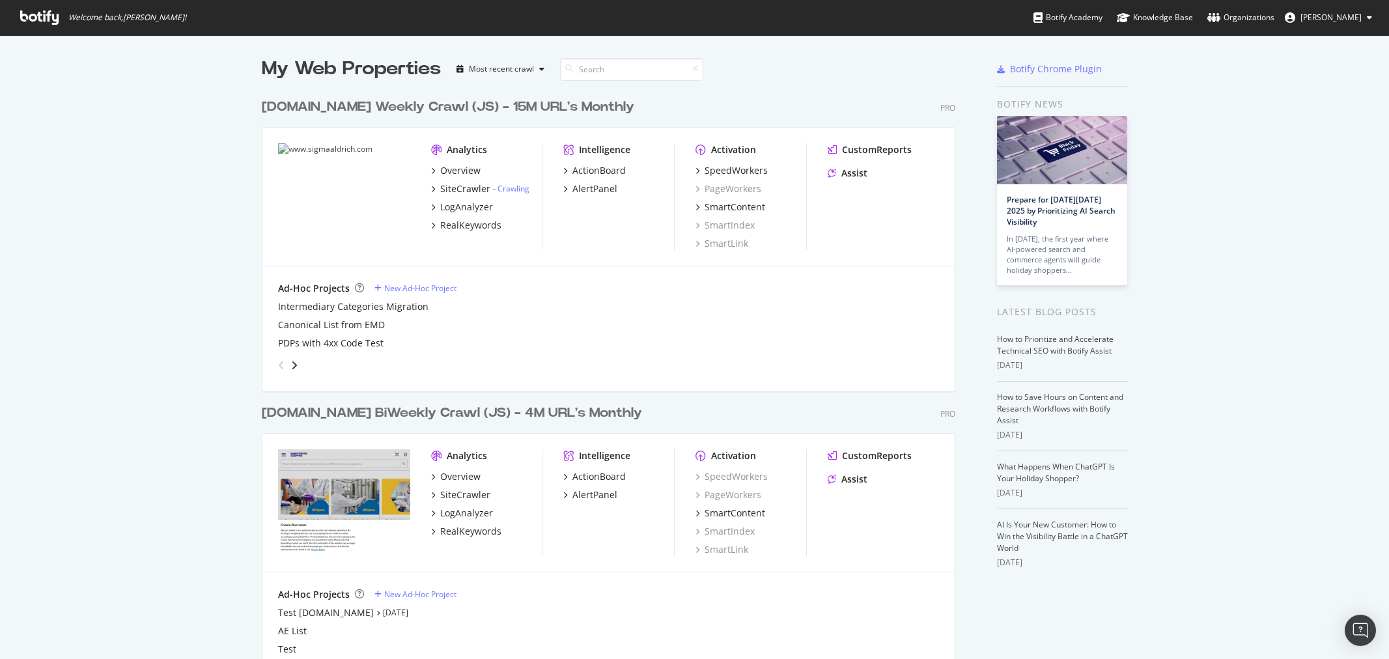 The width and height of the screenshot is (1389, 659). Describe the element at coordinates (1241, 18) in the screenshot. I see `div: Organizations` at that location.